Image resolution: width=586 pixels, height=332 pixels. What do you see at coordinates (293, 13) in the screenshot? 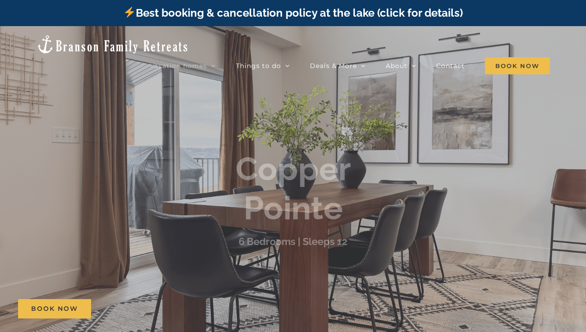
I see `a: Best booking & cancellation policy at the lake (click for details)` at bounding box center [293, 13].